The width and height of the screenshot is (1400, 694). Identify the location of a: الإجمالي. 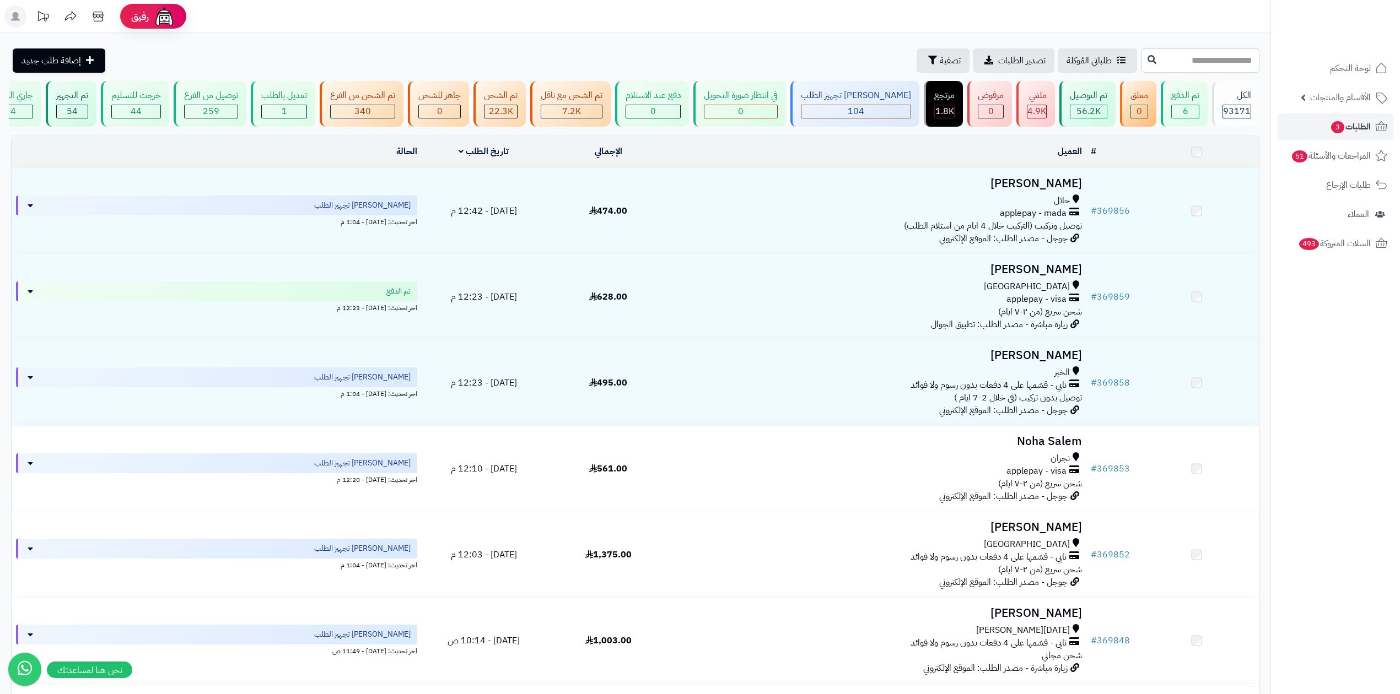
(608, 152).